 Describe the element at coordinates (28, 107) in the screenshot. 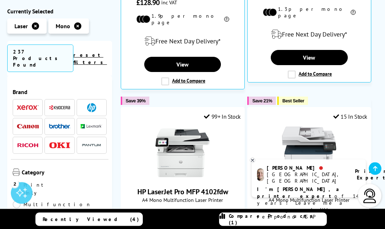

I see `img: Xerox` at that location.